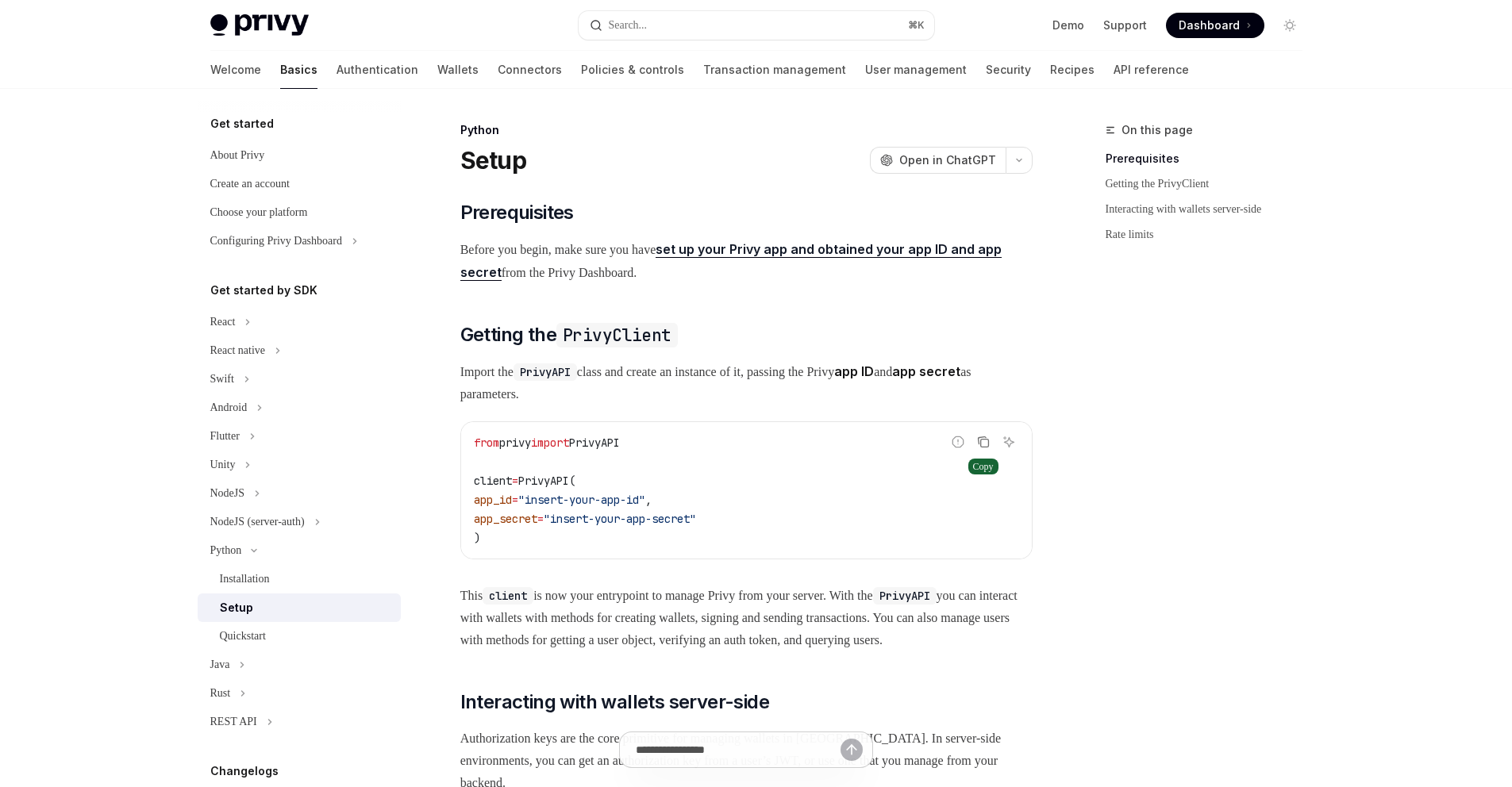 This screenshot has width=1512, height=787. I want to click on div: NodeJS (server-auth), so click(257, 522).